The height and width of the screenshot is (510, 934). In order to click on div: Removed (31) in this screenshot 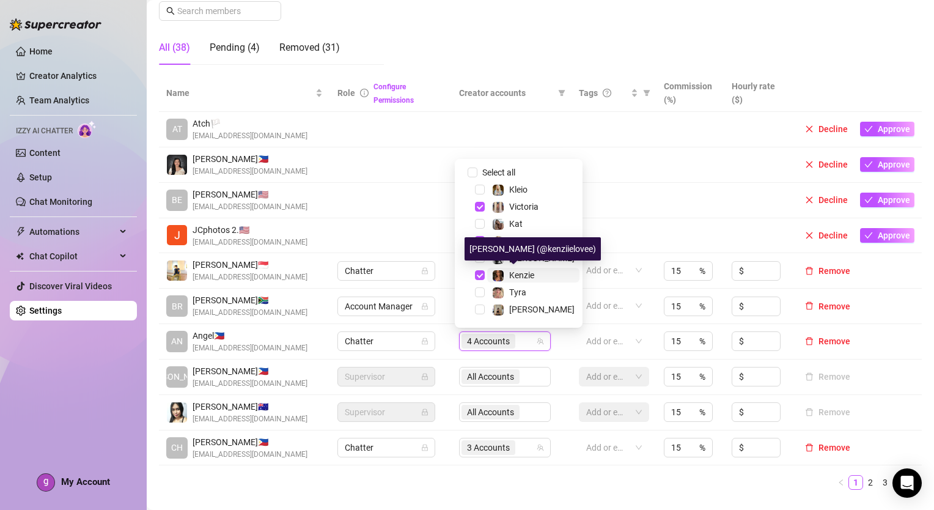, I will do `click(309, 48)`.